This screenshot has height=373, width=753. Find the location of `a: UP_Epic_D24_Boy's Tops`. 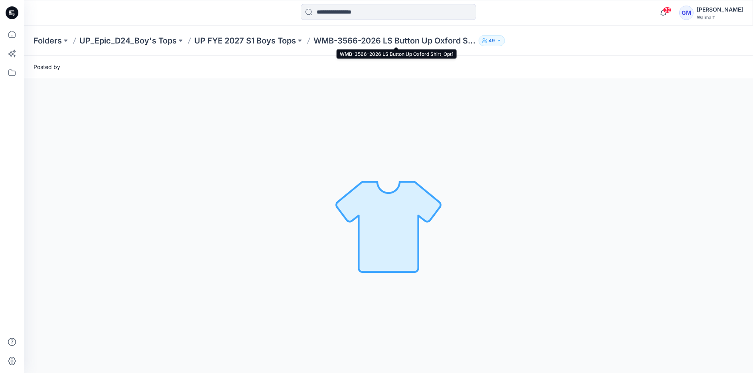

a: UP_Epic_D24_Boy's Tops is located at coordinates (128, 41).